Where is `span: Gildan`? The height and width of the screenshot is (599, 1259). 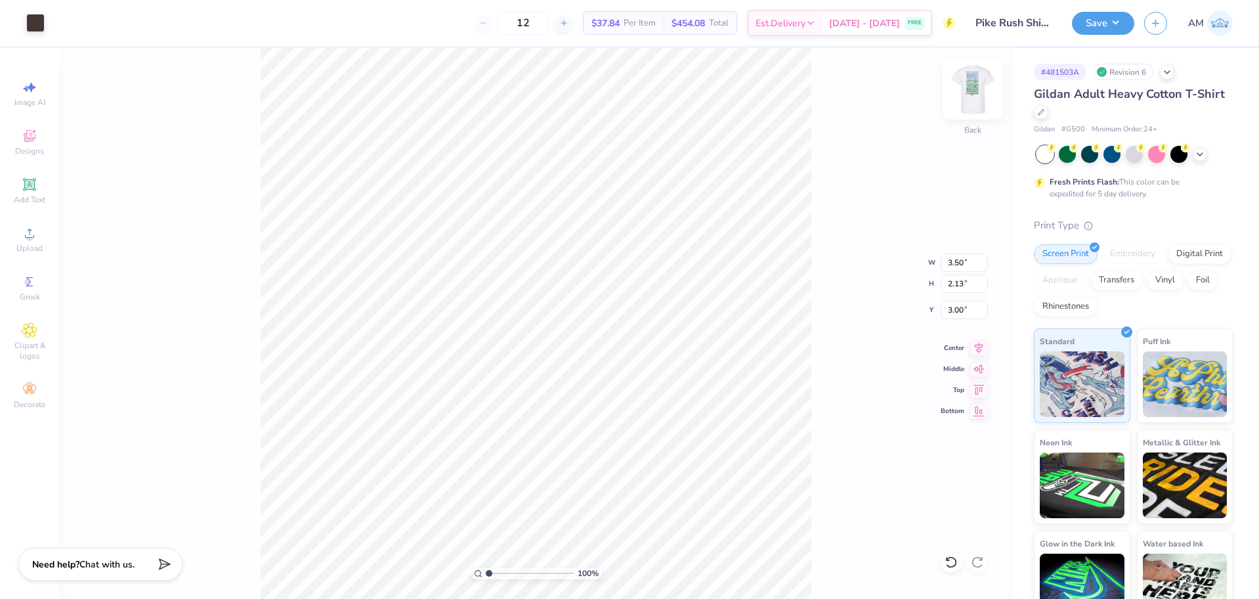 span: Gildan is located at coordinates (1045, 129).